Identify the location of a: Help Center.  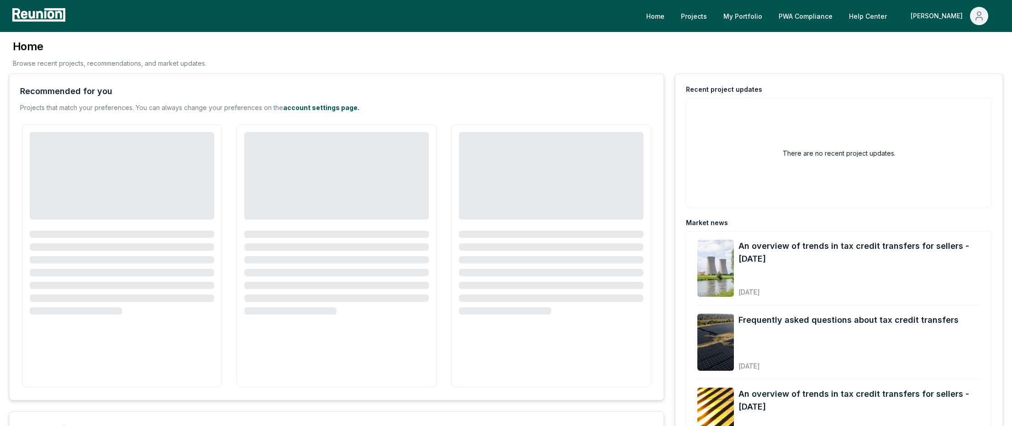
(868, 16).